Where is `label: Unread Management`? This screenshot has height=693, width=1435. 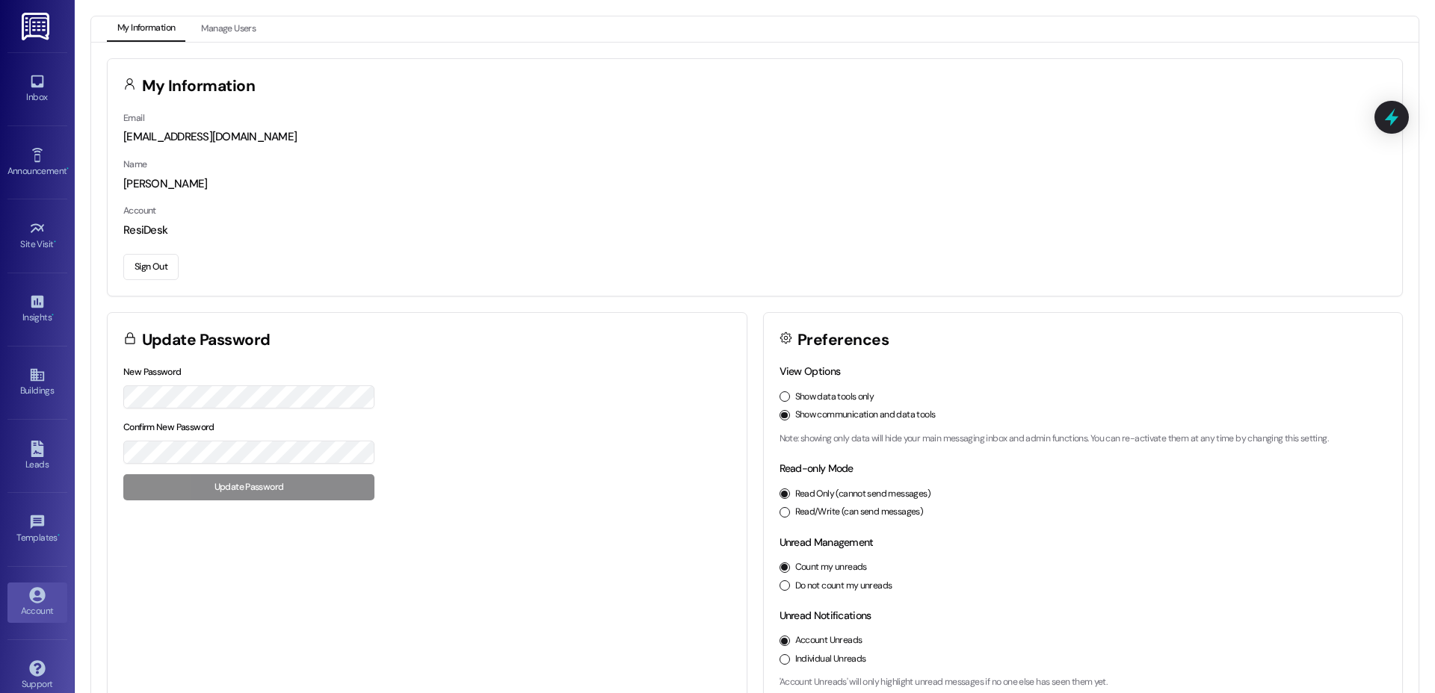
label: Unread Management is located at coordinates (826, 543).